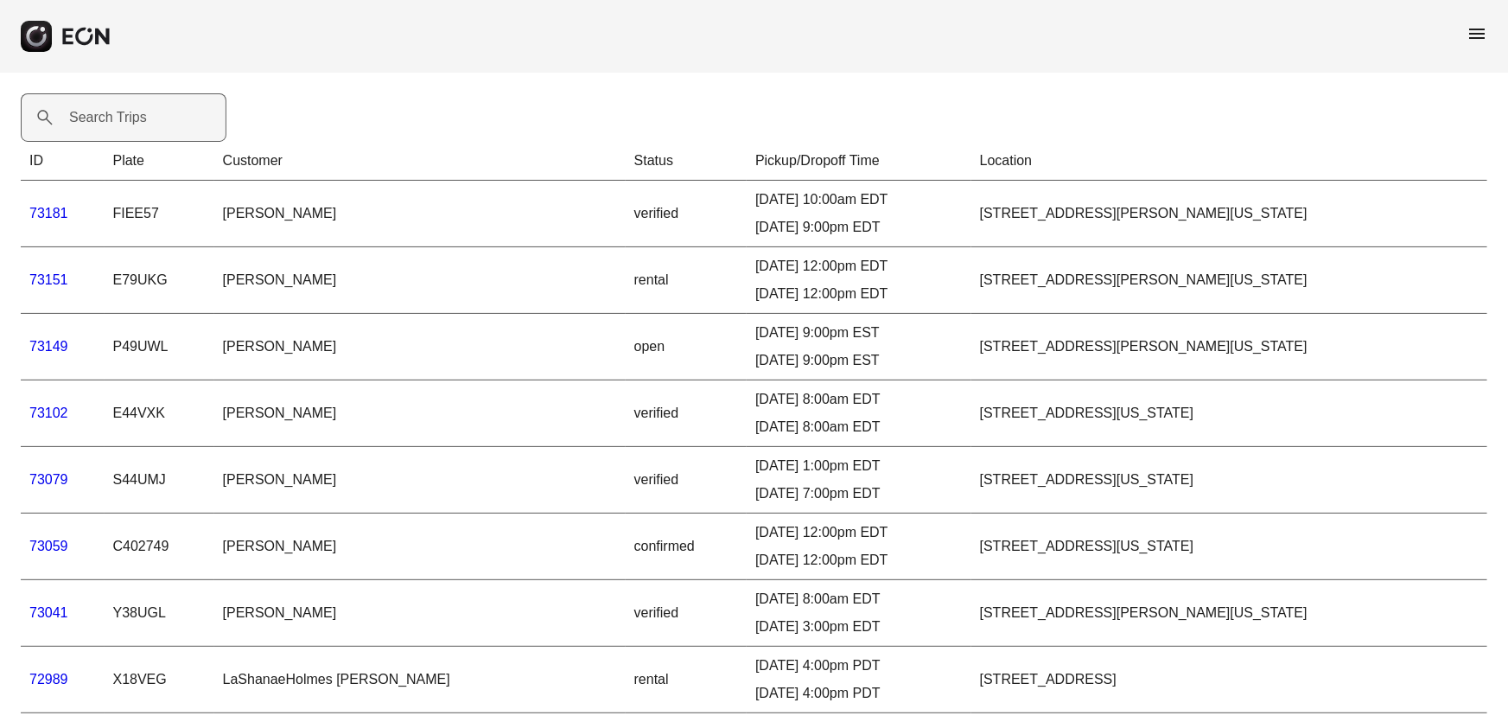 Image resolution: width=1508 pixels, height=722 pixels. What do you see at coordinates (48, 279) in the screenshot?
I see `a: 73151` at bounding box center [48, 279].